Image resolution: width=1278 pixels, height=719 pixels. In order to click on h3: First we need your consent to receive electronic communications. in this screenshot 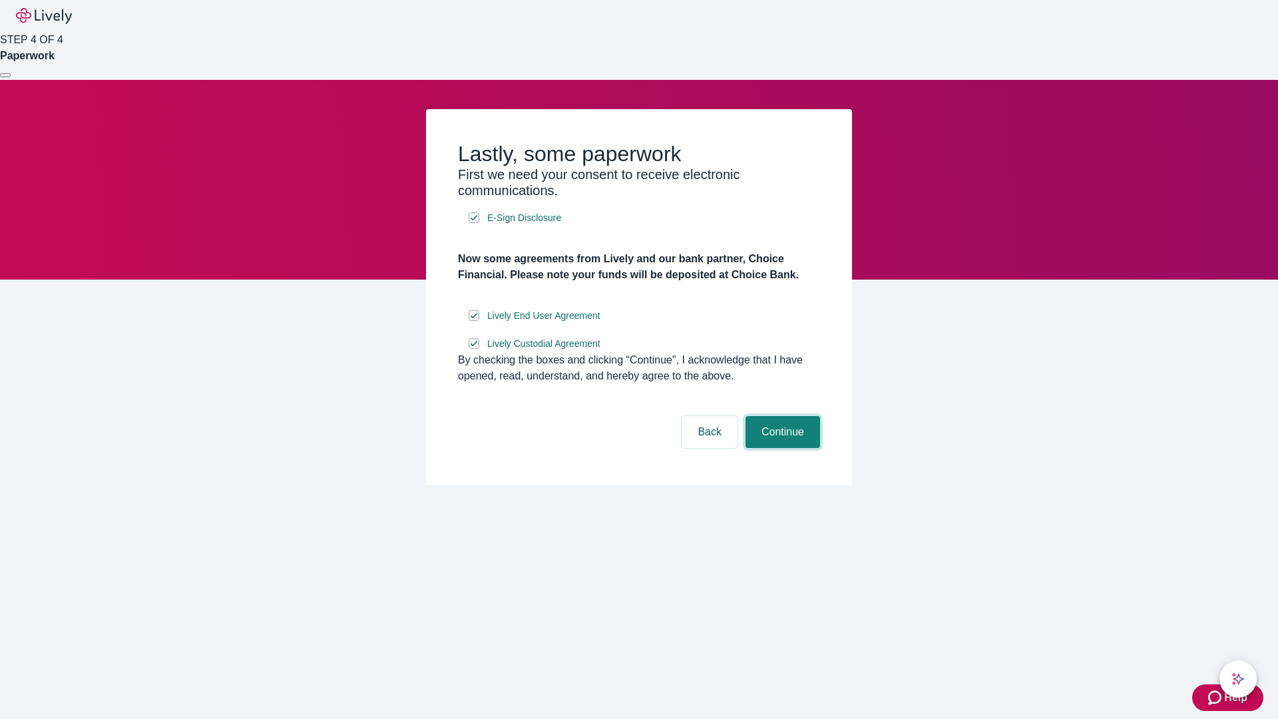, I will do `click(639, 182)`.